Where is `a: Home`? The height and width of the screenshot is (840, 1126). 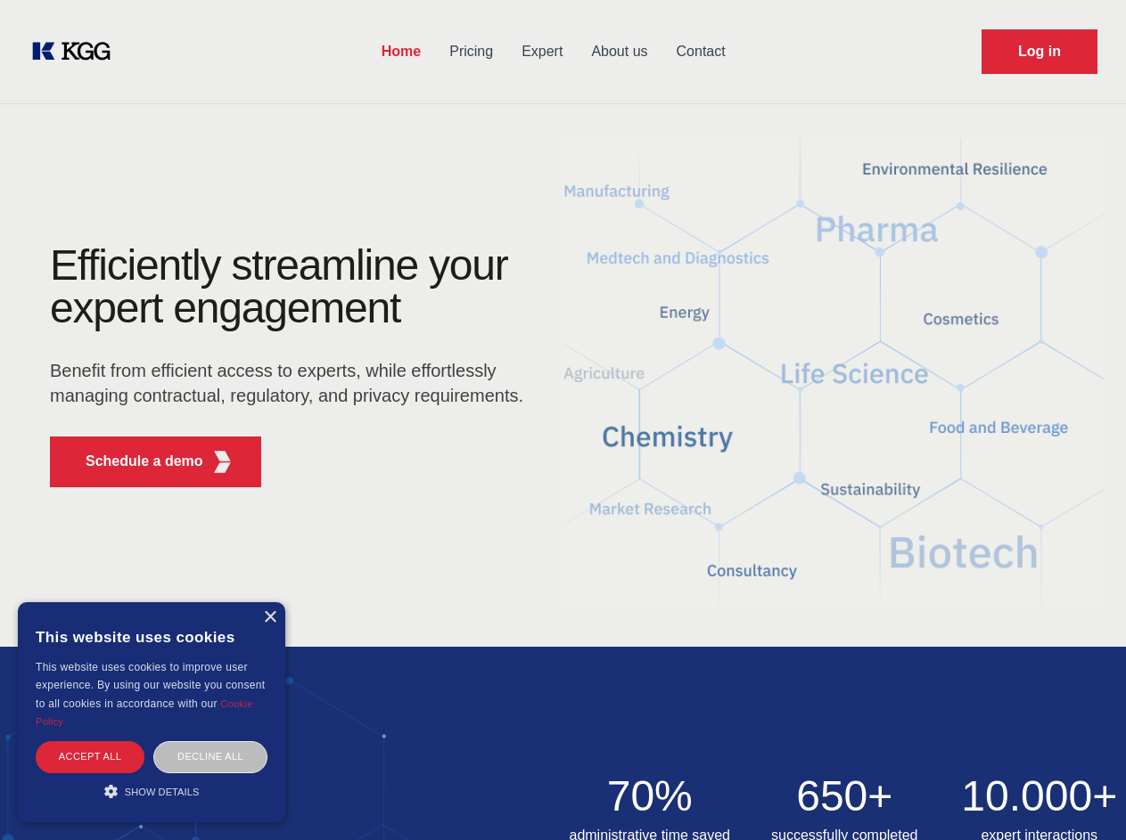
a: Home is located at coordinates (401, 52).